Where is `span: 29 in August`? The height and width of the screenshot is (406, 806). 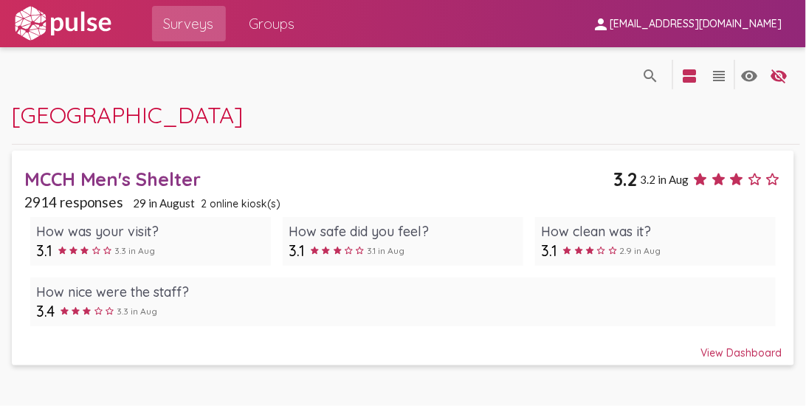
span: 29 in August is located at coordinates (164, 203).